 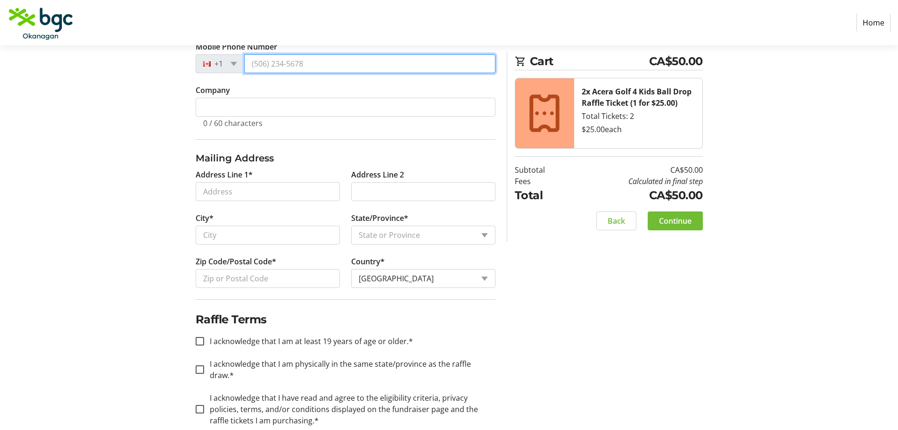 I want to click on input: Zip or Postal Code, so click(x=268, y=278).